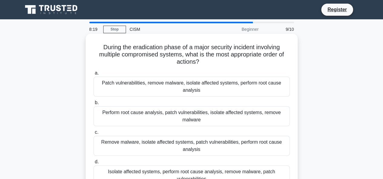  I want to click on a: Stop, so click(114, 29).